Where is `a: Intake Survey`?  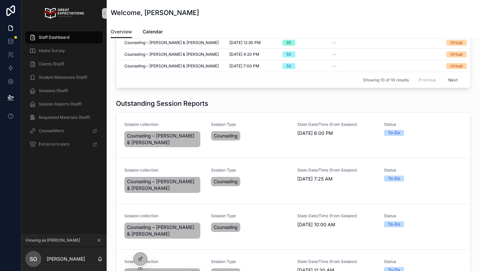 a: Intake Survey is located at coordinates (64, 51).